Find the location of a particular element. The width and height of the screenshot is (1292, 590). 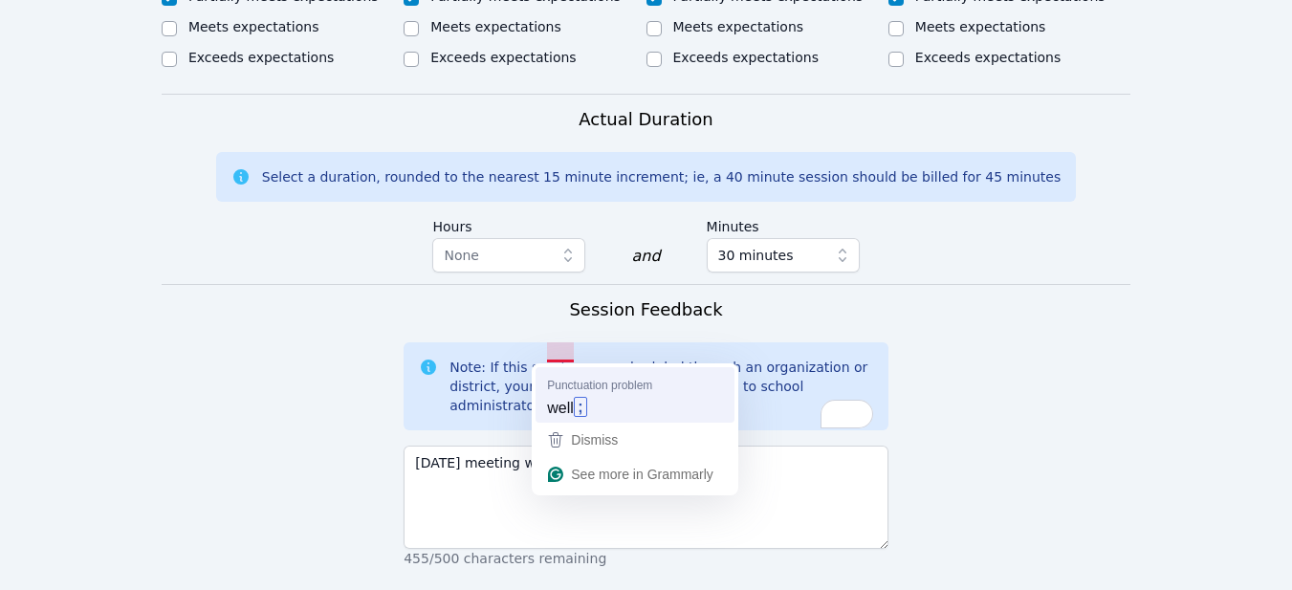

h3: Session Feedback is located at coordinates (646, 310).